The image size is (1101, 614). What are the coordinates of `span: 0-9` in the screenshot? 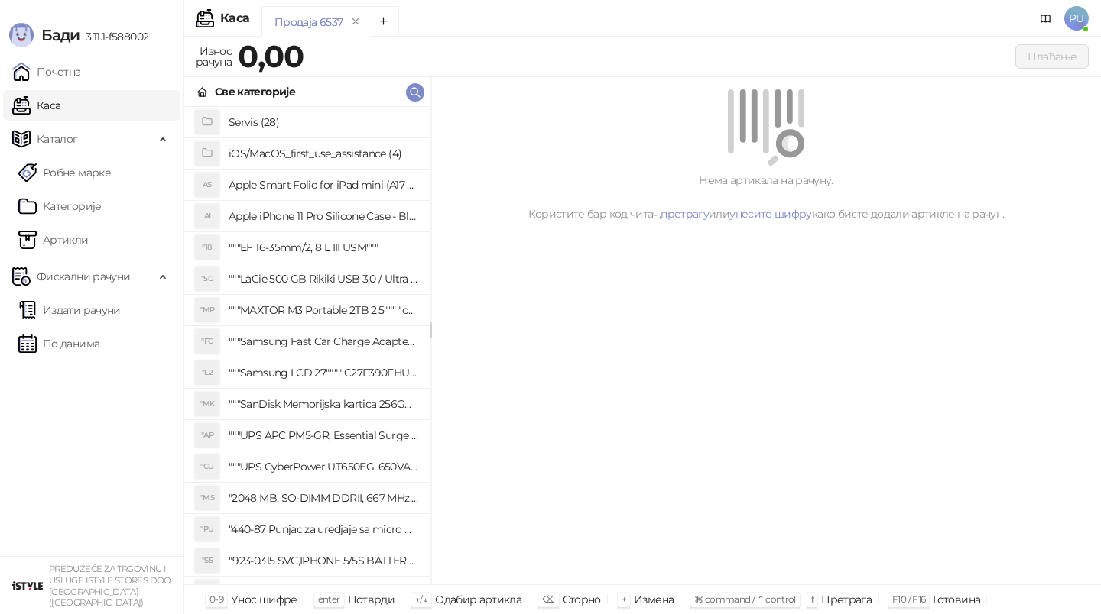 It's located at (216, 599).